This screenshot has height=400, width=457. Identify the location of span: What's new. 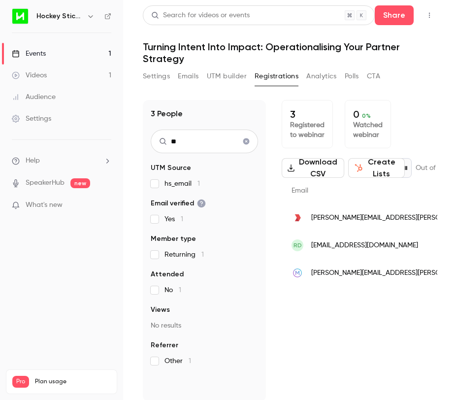
(44, 205).